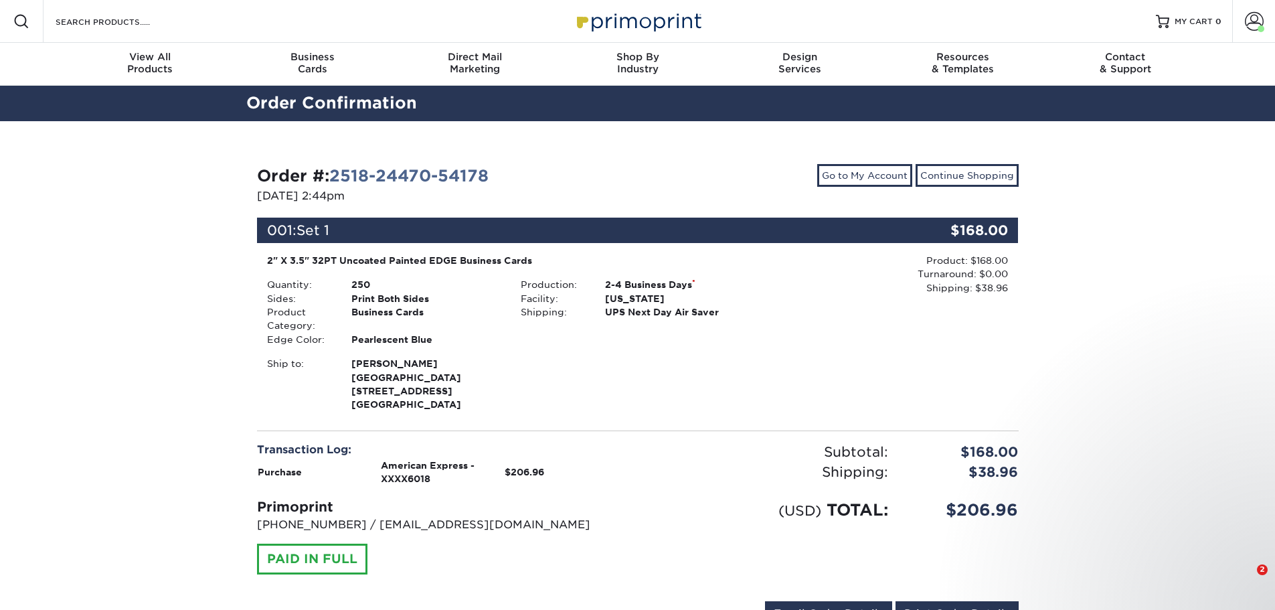 The image size is (1275, 610). Describe the element at coordinates (768, 452) in the screenshot. I see `div: Subtotal:` at that location.